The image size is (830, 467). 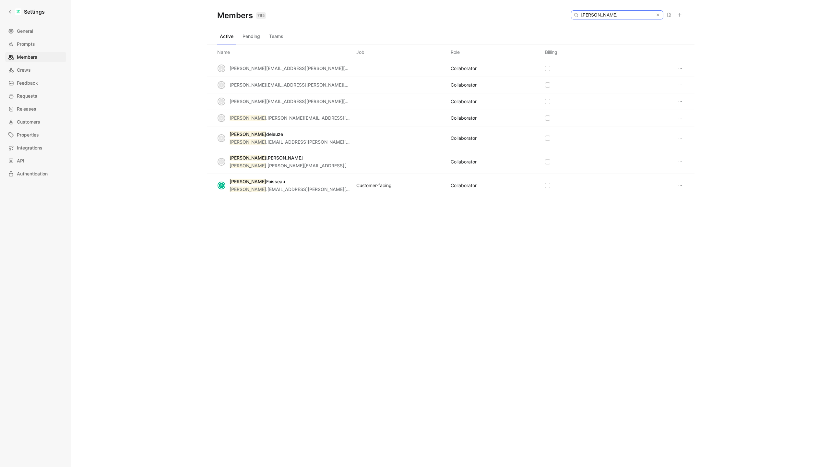 What do you see at coordinates (551, 52) in the screenshot?
I see `div: Billing` at bounding box center [551, 52].